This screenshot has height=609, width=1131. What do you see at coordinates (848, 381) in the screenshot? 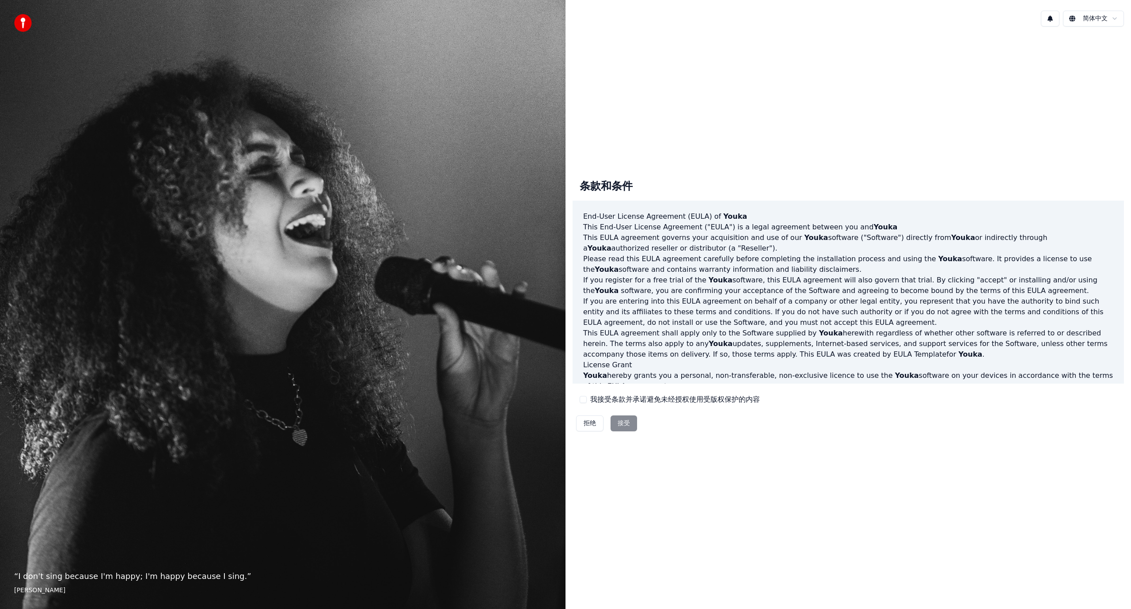
I see `p: hereby grants you a personal, non-transferable, non-exclusive licence to use the software on your...` at bounding box center [848, 381].